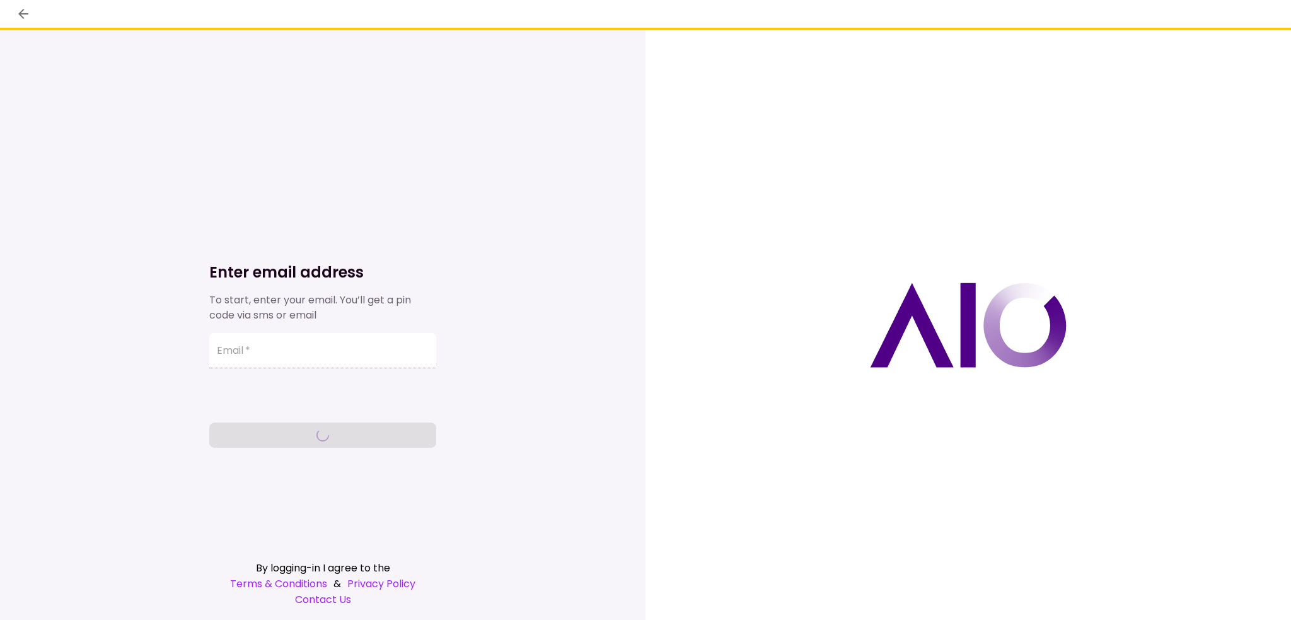  What do you see at coordinates (323, 567) in the screenshot?
I see `div: By logging-in I agree to the` at bounding box center [323, 567].